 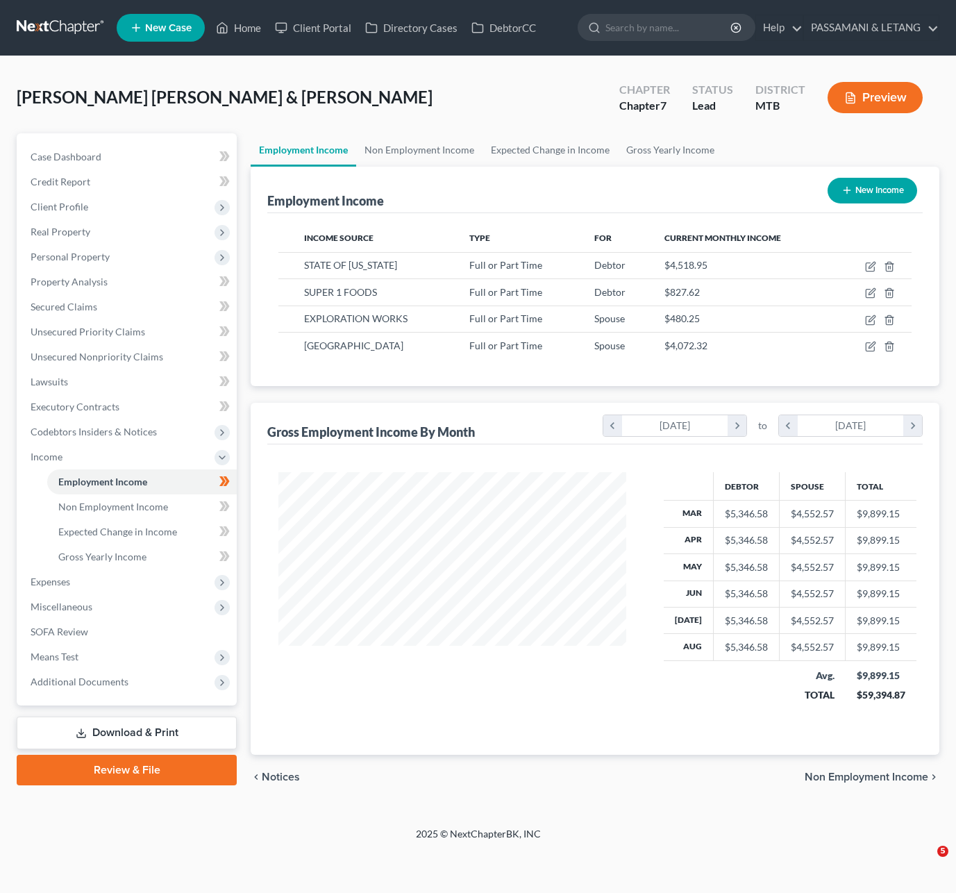 What do you see at coordinates (128, 357) in the screenshot?
I see `a: Unsecured Nonpriority Claims` at bounding box center [128, 357].